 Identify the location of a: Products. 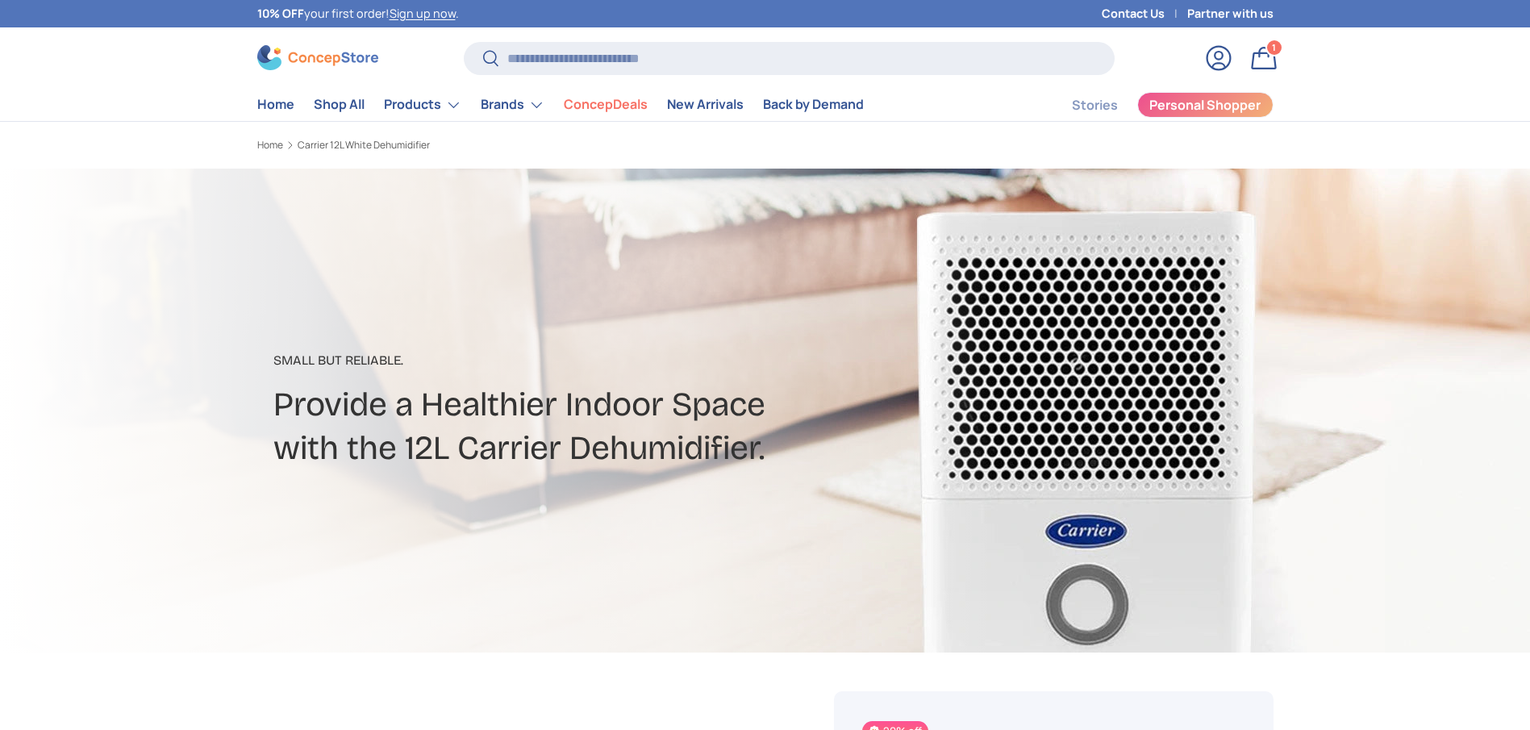
(423, 105).